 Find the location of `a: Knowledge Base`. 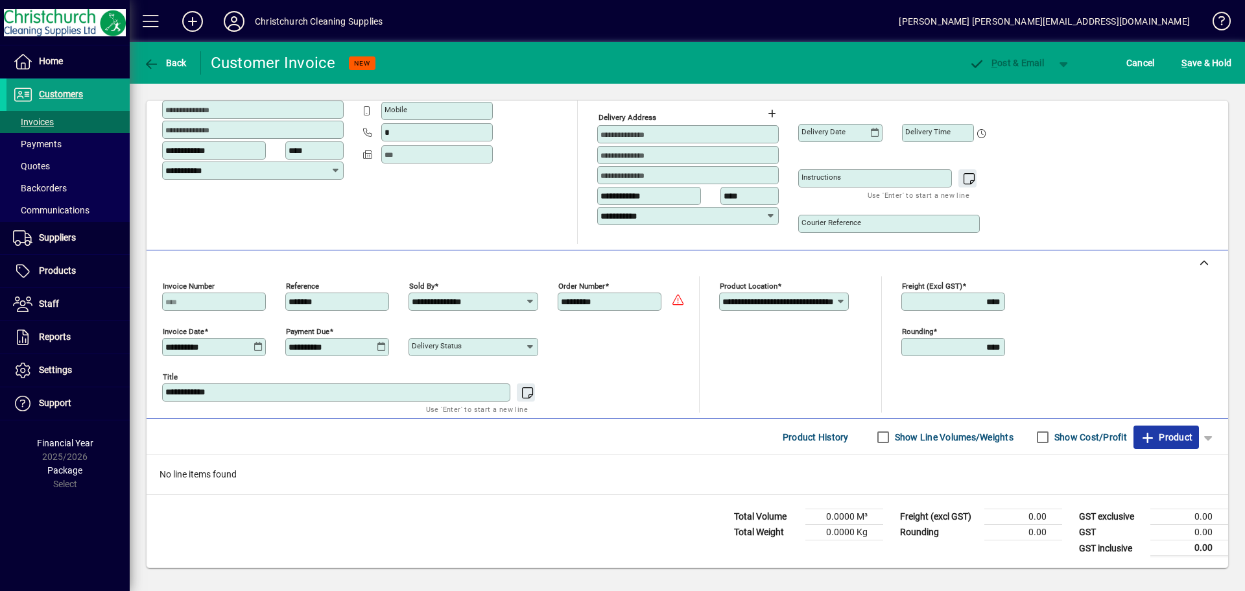

a: Knowledge Base is located at coordinates (1216, 23).